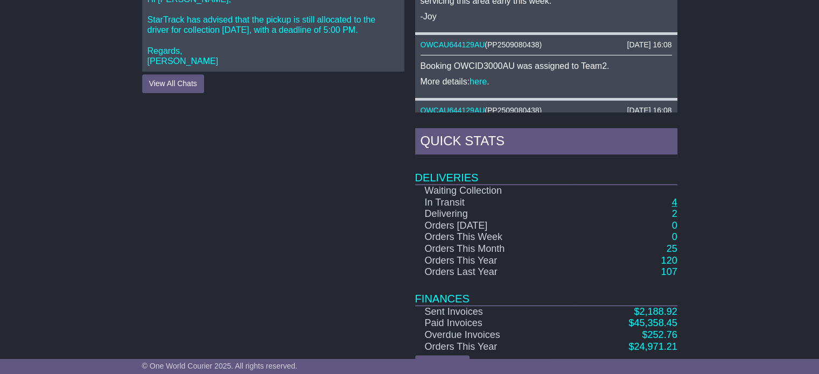 The width and height of the screenshot is (819, 374). Describe the element at coordinates (652, 323) in the screenshot. I see `a: $45,358.45` at that location.